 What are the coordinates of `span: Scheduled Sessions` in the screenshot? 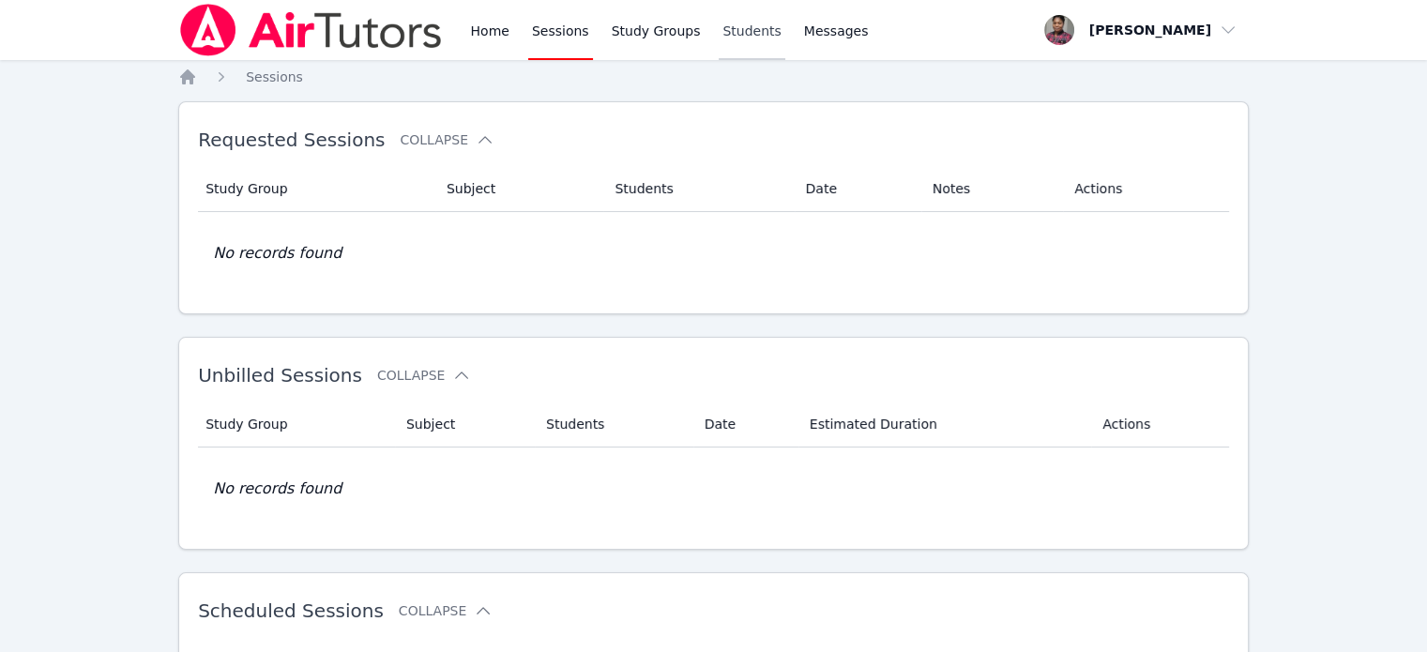 It's located at (291, 611).